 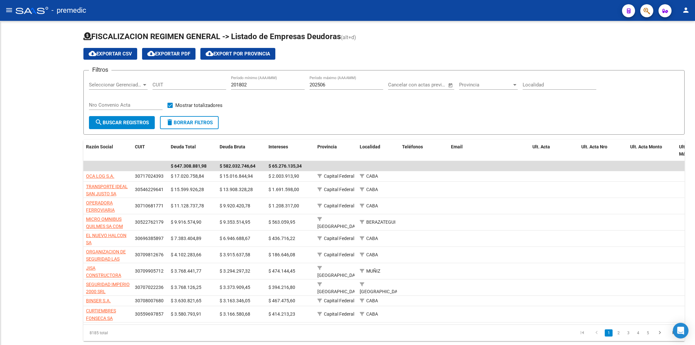 I want to click on span: $ 414.213,23, so click(x=282, y=314).